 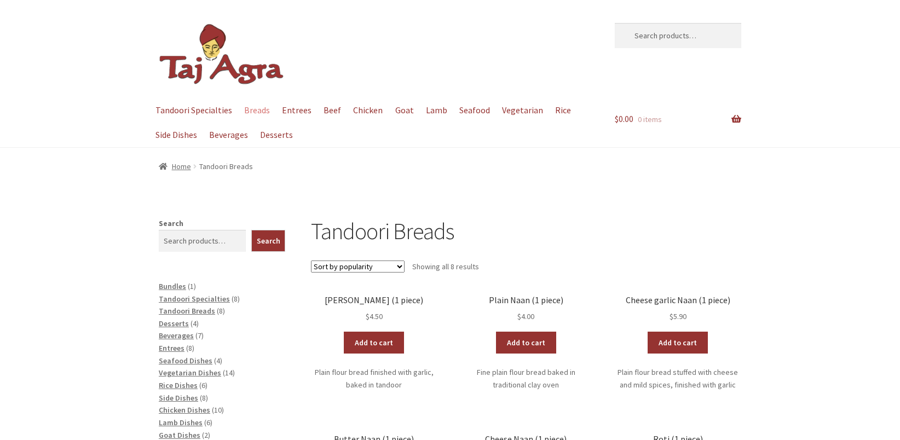 What do you see at coordinates (374, 123) in the screenshot?
I see `nav: Primary Navigation` at bounding box center [374, 123].